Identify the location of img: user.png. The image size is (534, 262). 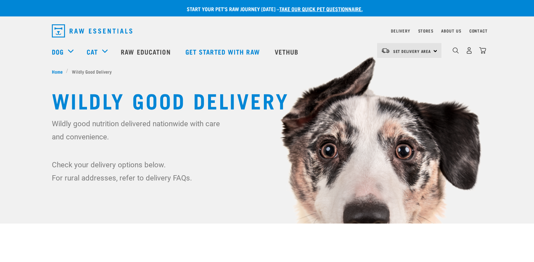
(469, 50).